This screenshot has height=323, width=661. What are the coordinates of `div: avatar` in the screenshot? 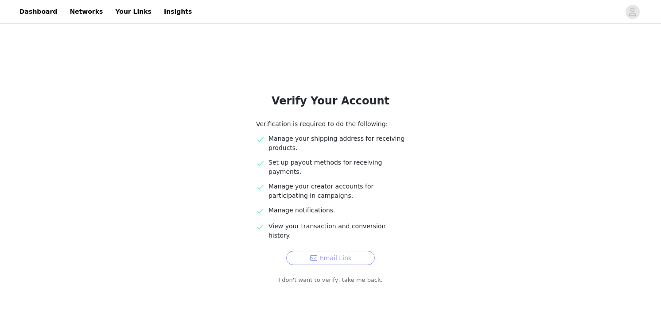 It's located at (632, 12).